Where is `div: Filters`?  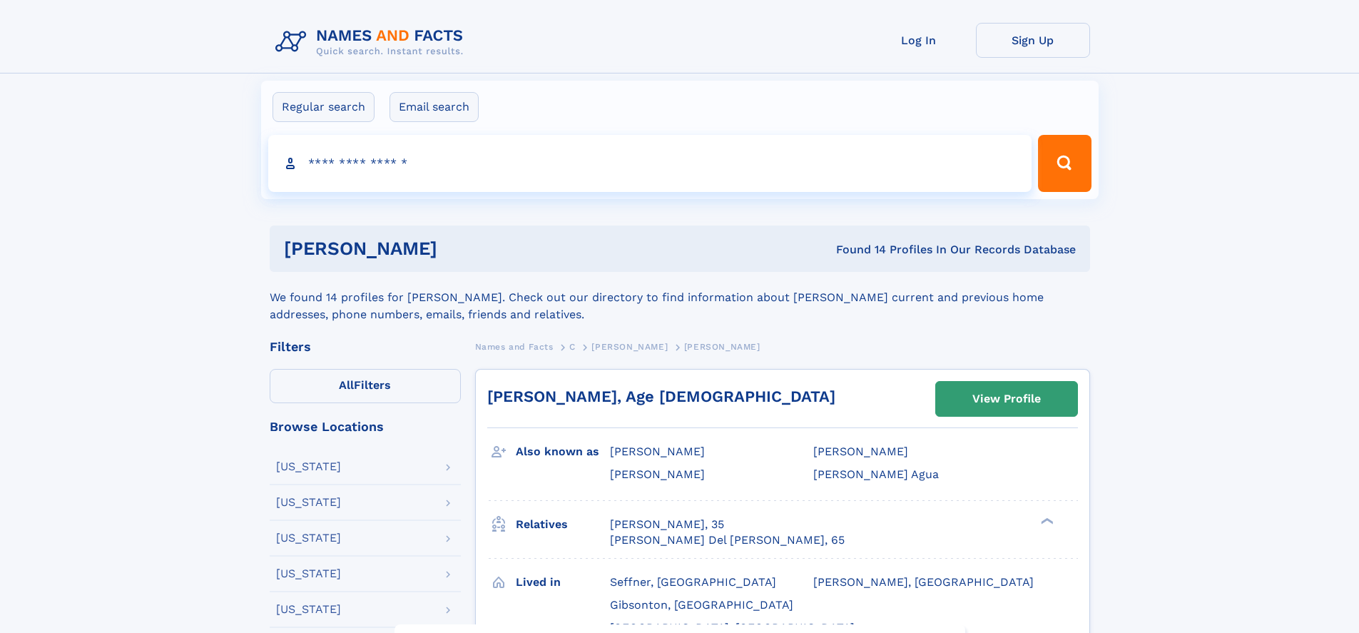
div: Filters is located at coordinates (365, 347).